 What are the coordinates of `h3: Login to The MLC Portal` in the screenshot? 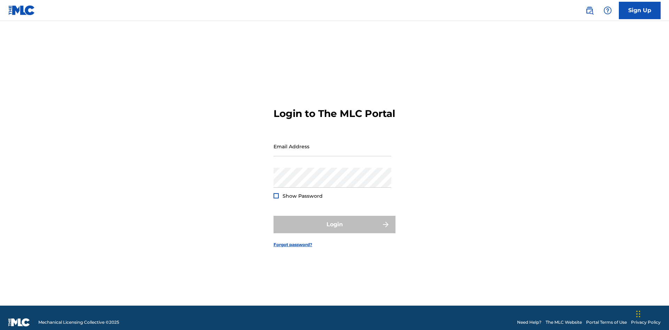 It's located at (334, 114).